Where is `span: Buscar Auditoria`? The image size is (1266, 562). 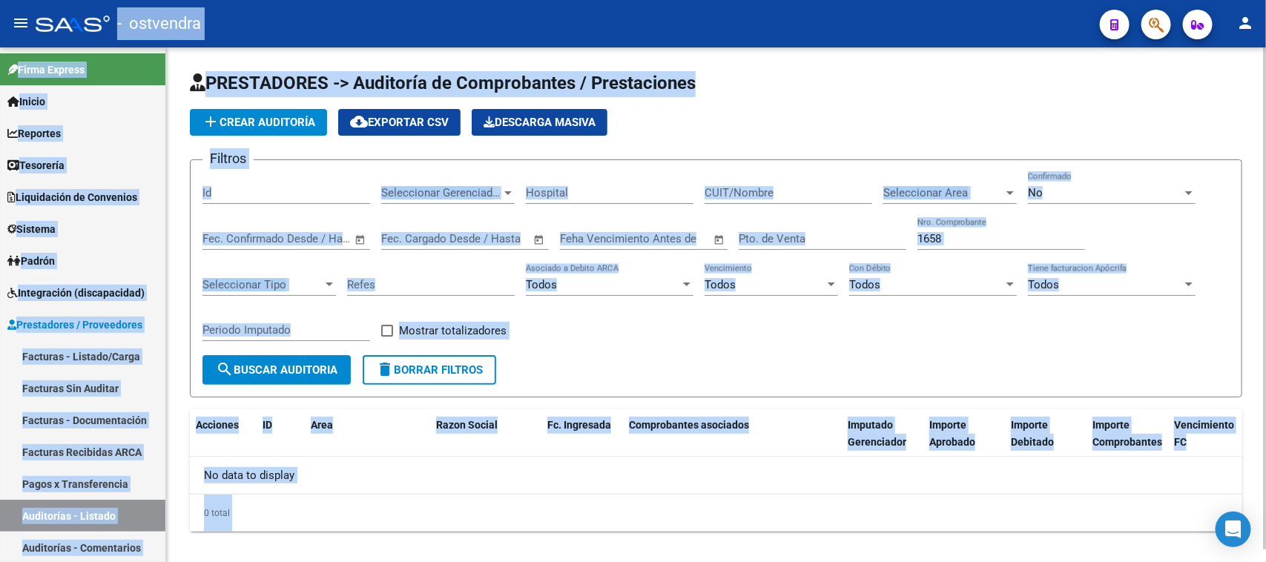
span: Buscar Auditoria is located at coordinates (277, 370).